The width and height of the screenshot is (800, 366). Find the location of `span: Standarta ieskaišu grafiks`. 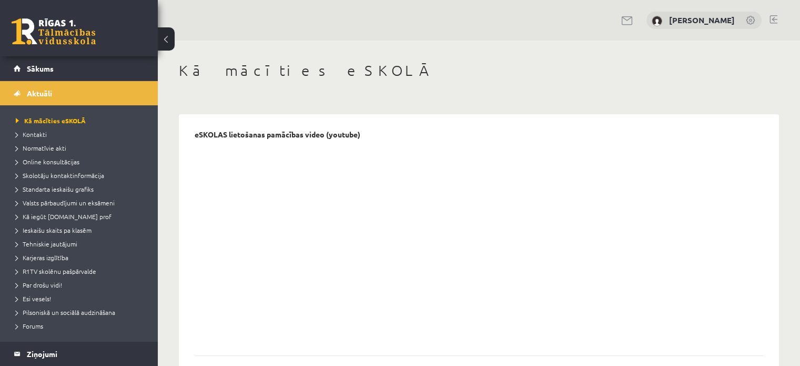

span: Standarta ieskaišu grafiks is located at coordinates (55, 189).